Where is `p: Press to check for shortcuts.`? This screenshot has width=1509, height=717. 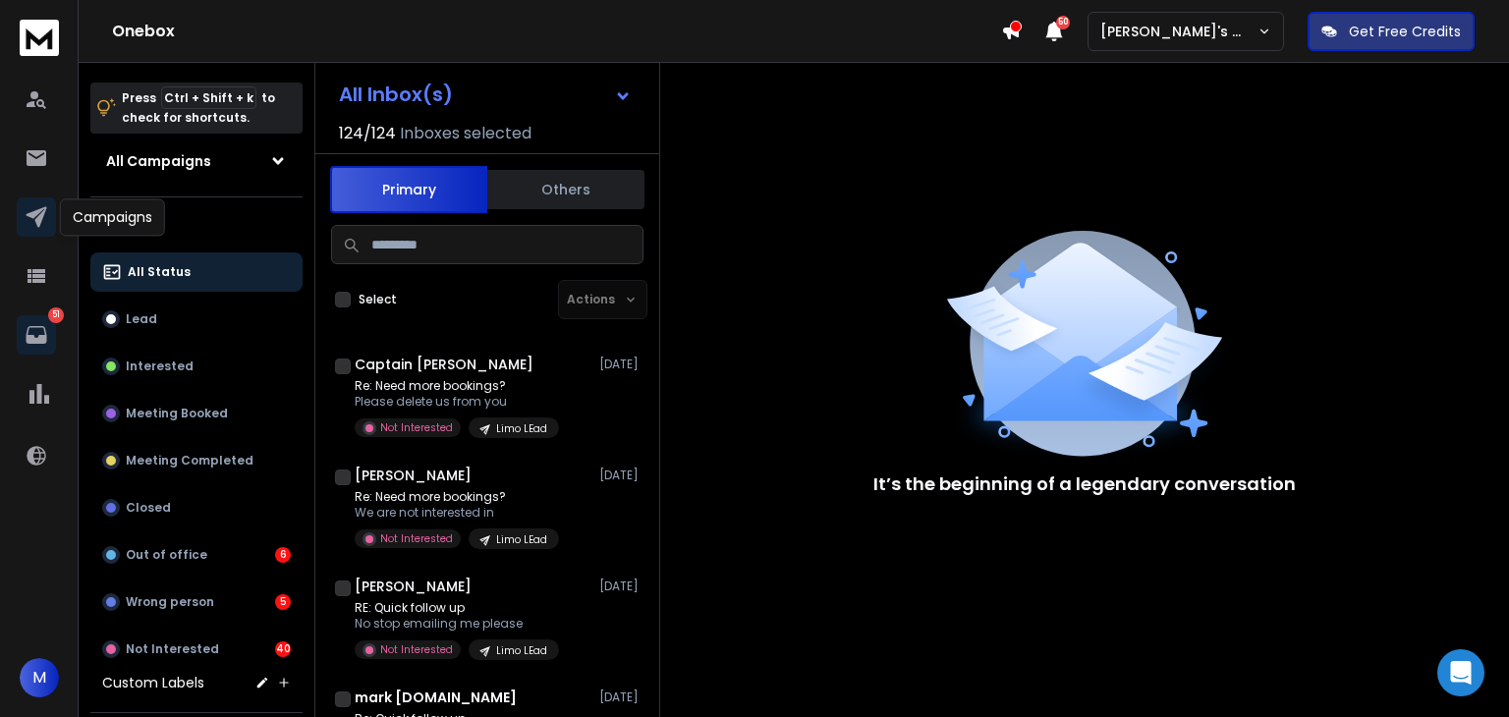
p: Press to check for shortcuts. is located at coordinates (198, 108).